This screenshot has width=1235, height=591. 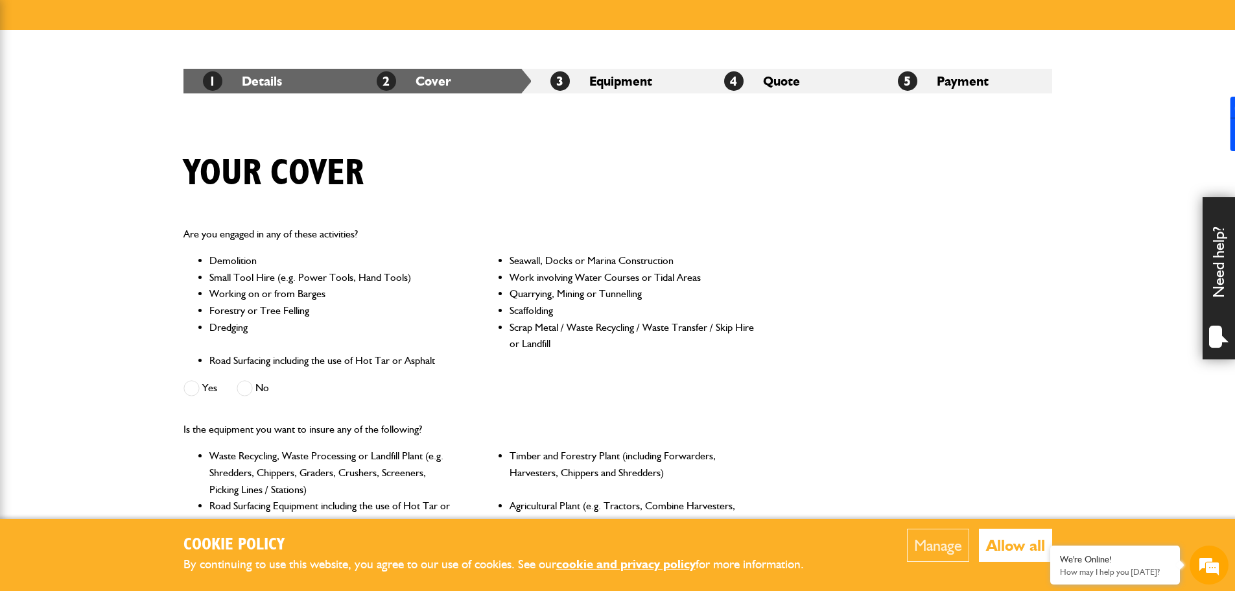 What do you see at coordinates (1115, 571) in the screenshot?
I see `p: How may I help you today?` at bounding box center [1115, 571].